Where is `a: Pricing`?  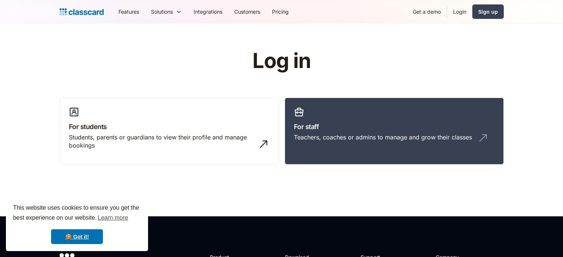 a: Pricing is located at coordinates (280, 11).